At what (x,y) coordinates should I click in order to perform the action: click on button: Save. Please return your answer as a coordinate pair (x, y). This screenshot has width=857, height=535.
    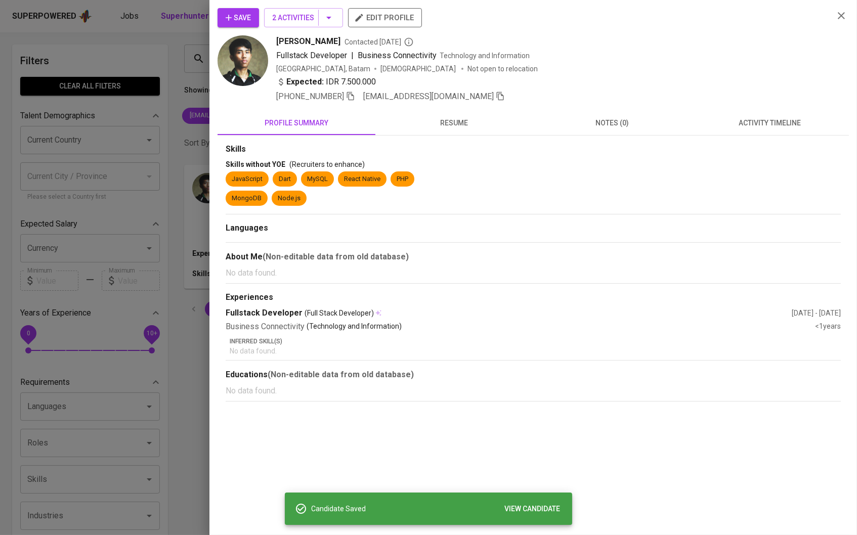
    Looking at the image, I should click on (238, 18).